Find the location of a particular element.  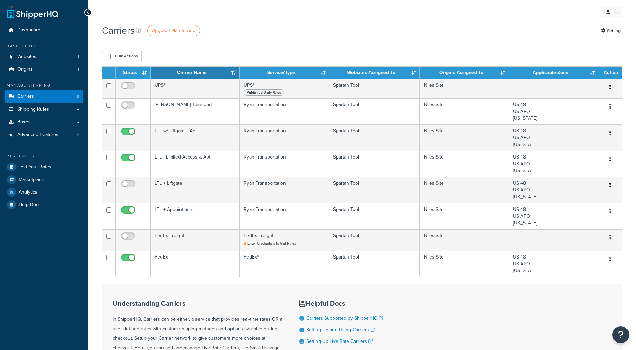

span: Analytics is located at coordinates (28, 192).